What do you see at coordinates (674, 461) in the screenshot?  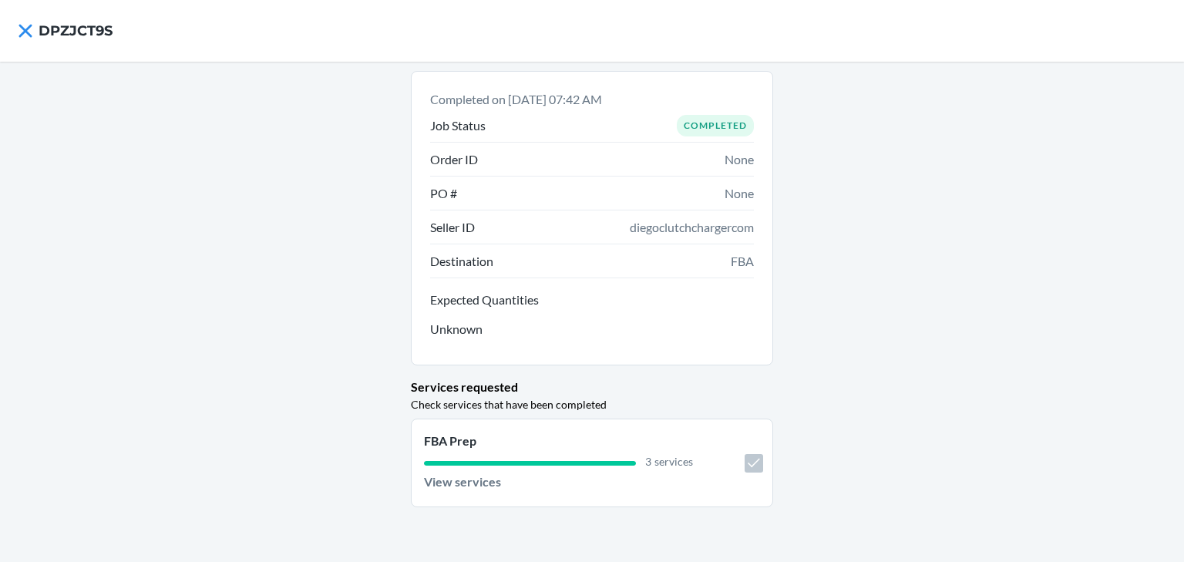 I see `span: services` at bounding box center [674, 461].